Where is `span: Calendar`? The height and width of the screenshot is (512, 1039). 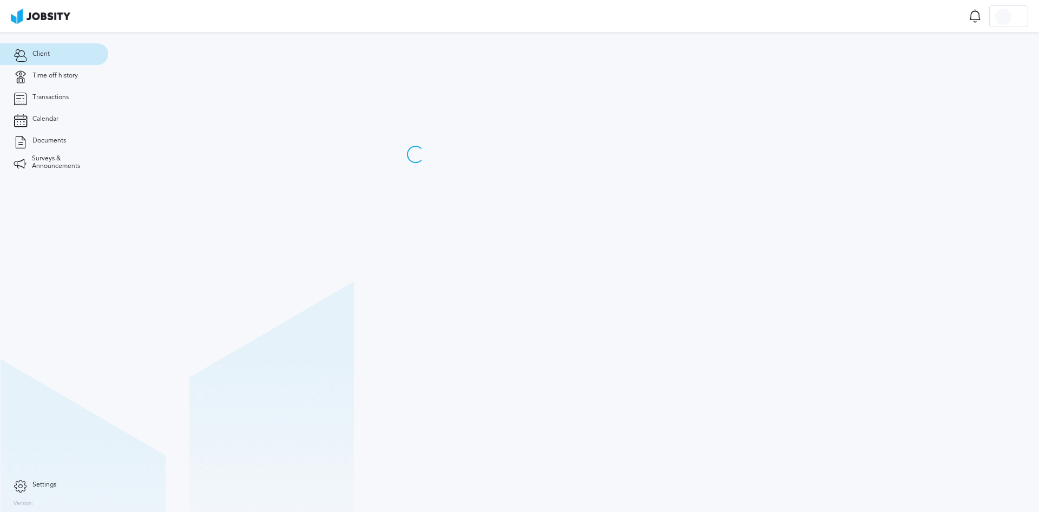
span: Calendar is located at coordinates (45, 119).